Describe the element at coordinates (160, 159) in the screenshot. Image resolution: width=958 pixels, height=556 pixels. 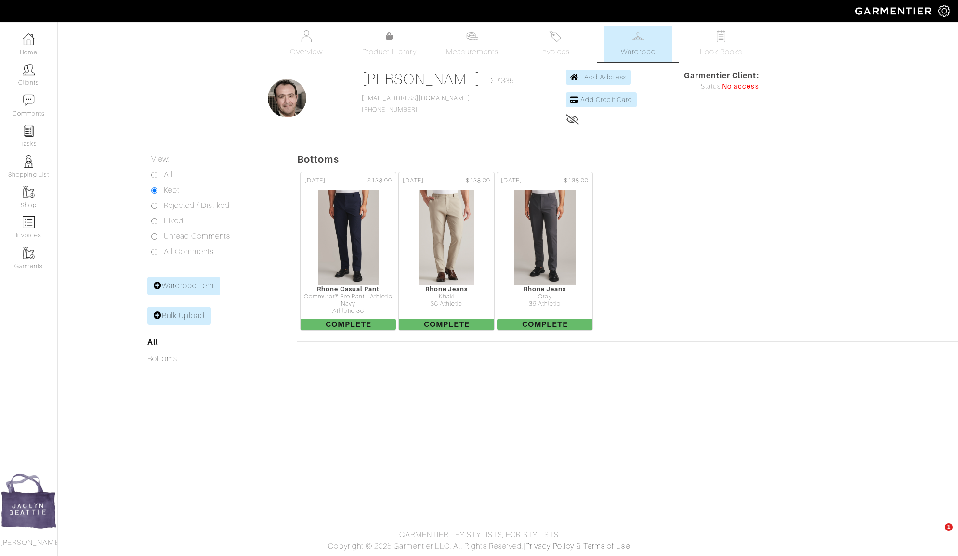
I see `label: View:` at that location.